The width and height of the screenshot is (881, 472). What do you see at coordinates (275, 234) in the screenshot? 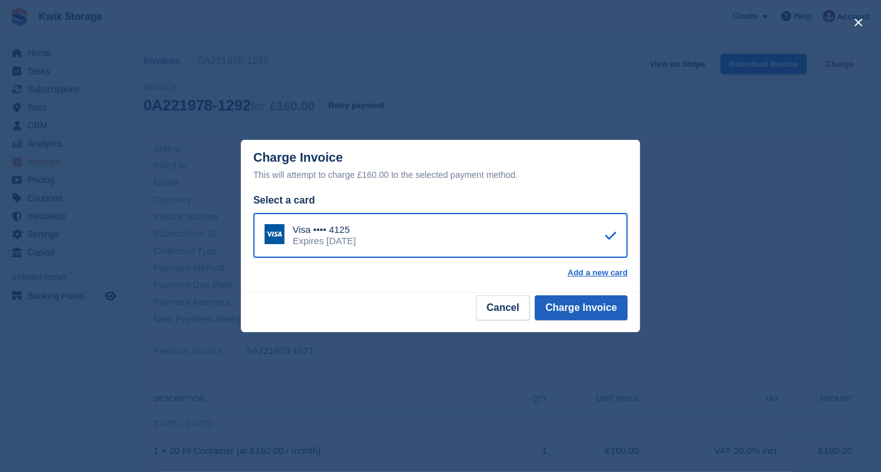
I see `img: Visa Logo` at bounding box center [275, 234].